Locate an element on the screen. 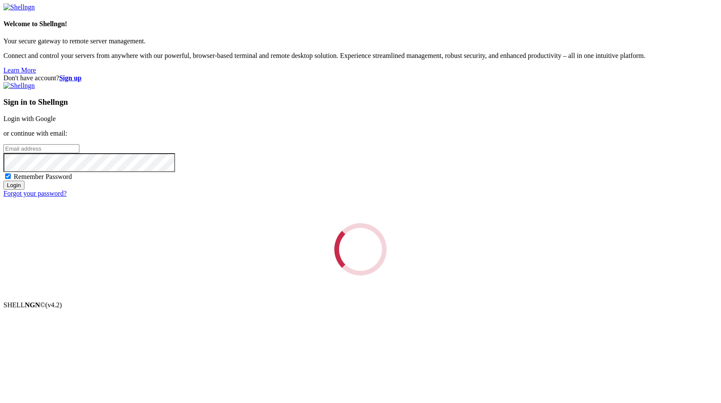 This screenshot has height=403, width=721. a: Sign up is located at coordinates (70, 78).